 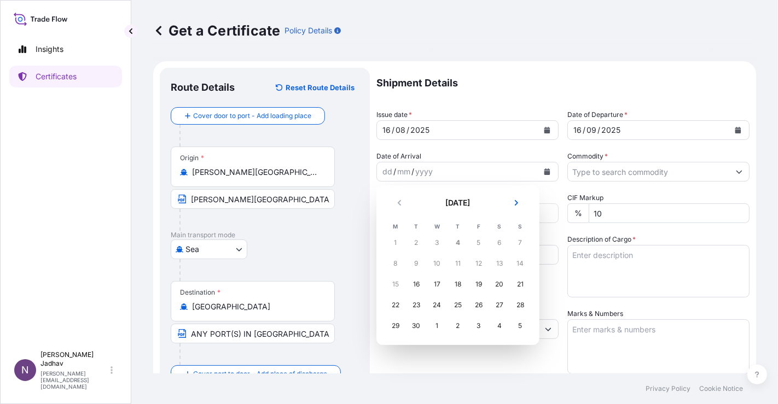 What do you see at coordinates (458, 264) in the screenshot?
I see `div: Thursday 11 September 2025` at bounding box center [458, 264].